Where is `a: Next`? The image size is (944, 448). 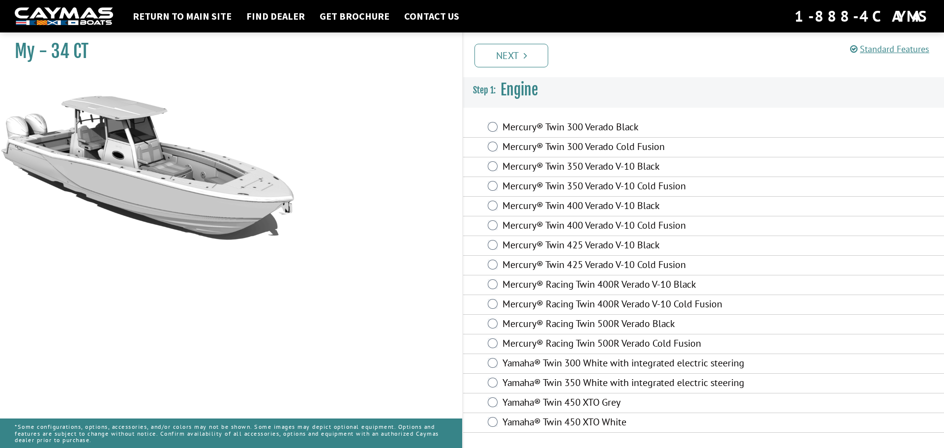 a: Next is located at coordinates (511, 56).